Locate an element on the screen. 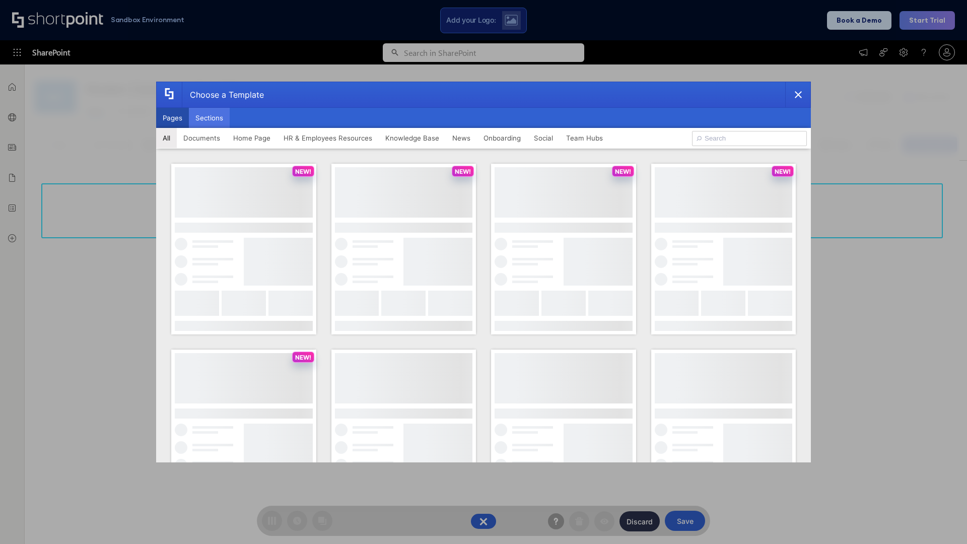  button: Social is located at coordinates (543, 138).